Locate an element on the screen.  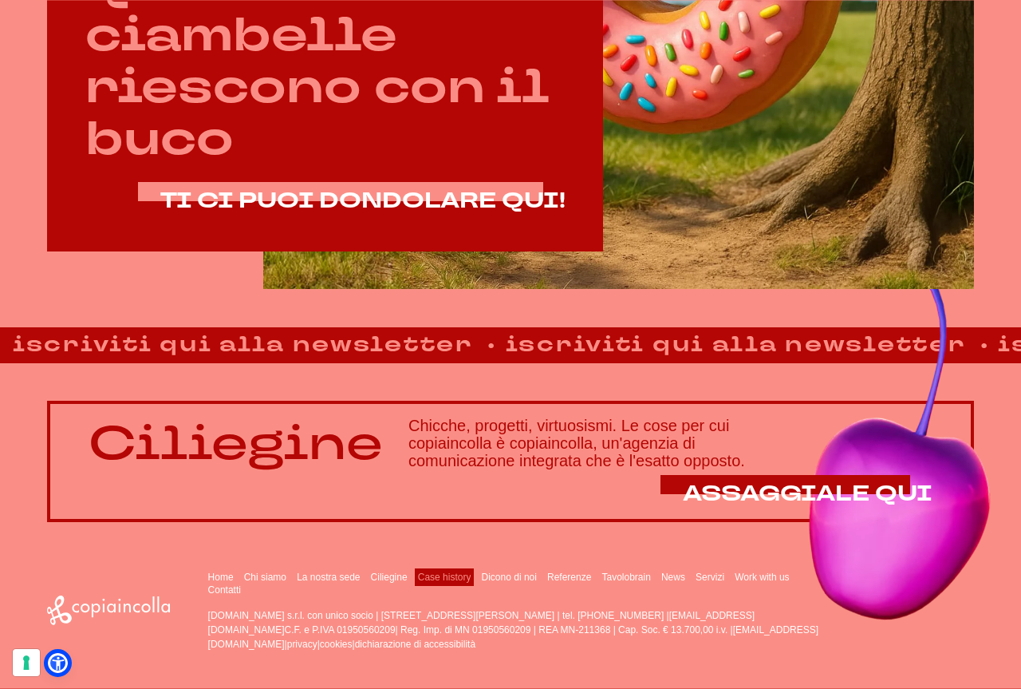
a: Home is located at coordinates (221, 577).